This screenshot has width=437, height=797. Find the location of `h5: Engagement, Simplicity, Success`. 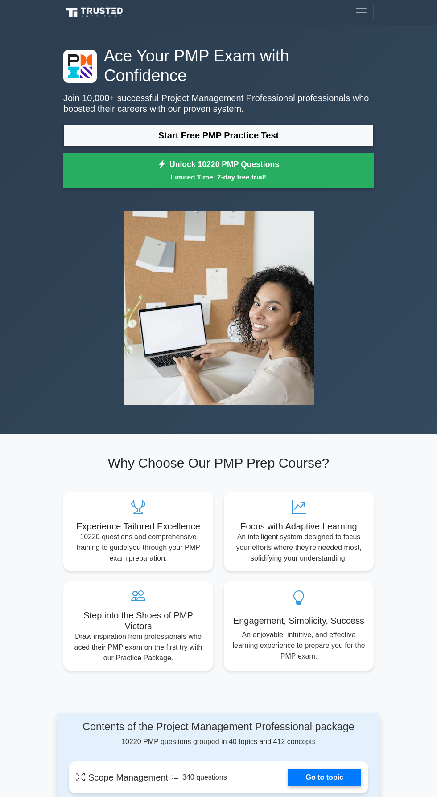

h5: Engagement, Simplicity, Success is located at coordinates (299, 621).